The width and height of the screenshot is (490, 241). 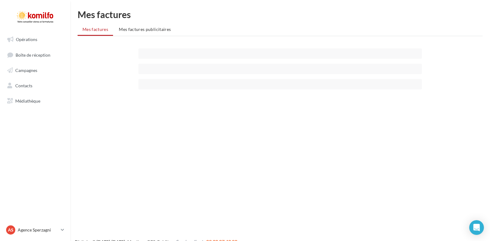 What do you see at coordinates (38, 230) in the screenshot?
I see `p: Agence Sperzagni` at bounding box center [38, 230].